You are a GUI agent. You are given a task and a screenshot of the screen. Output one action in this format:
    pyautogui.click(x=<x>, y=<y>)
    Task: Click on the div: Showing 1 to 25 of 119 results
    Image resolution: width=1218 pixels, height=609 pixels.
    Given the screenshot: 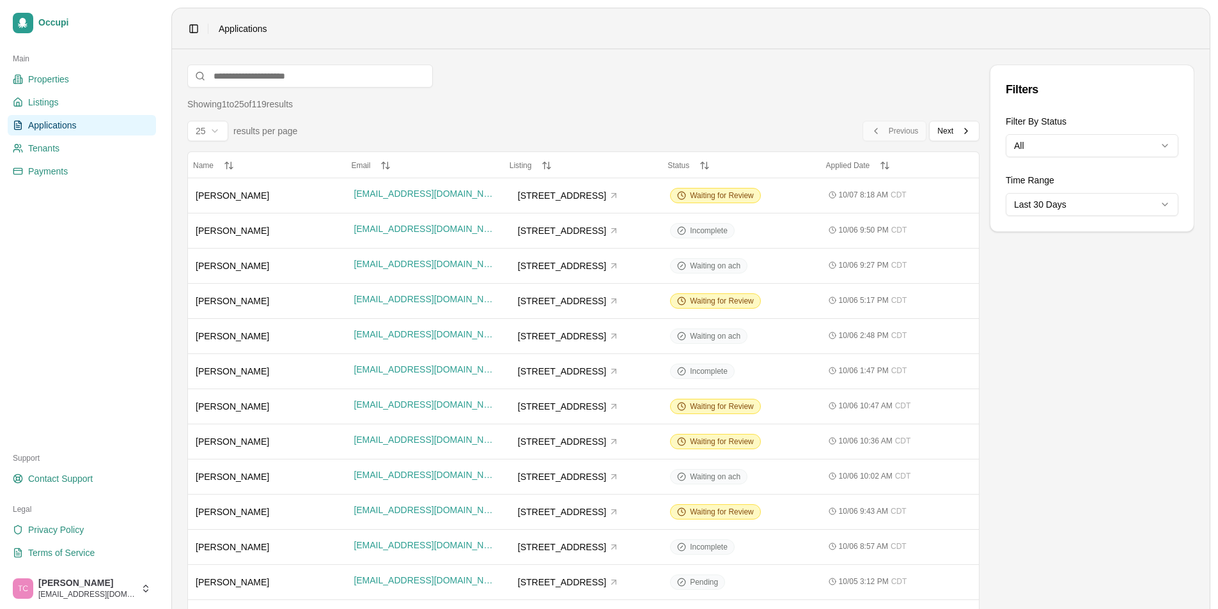 What is the action you would take?
    pyautogui.click(x=240, y=104)
    